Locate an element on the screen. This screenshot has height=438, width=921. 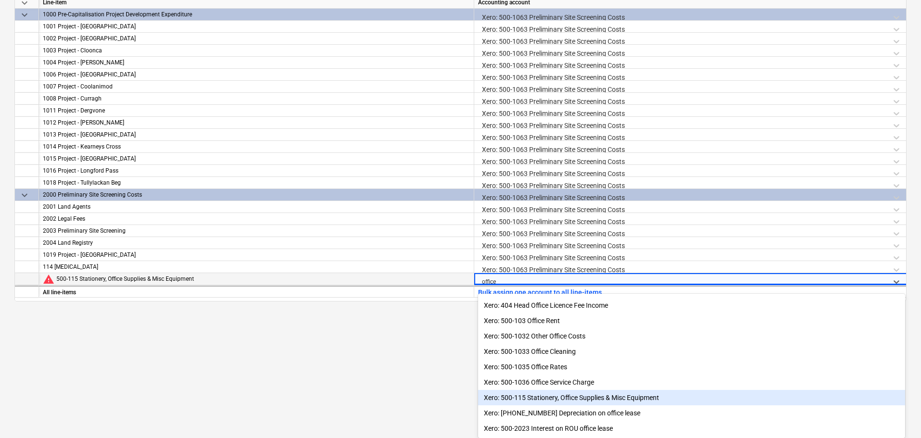
div: Xero: 404 Head Office Licence Fee Income is located at coordinates (691, 306).